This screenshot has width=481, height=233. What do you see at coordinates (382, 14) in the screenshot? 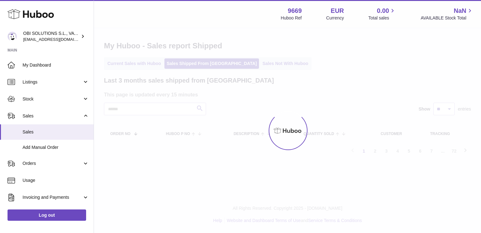
I see `a: 0.00 Total sales` at bounding box center [382, 14].